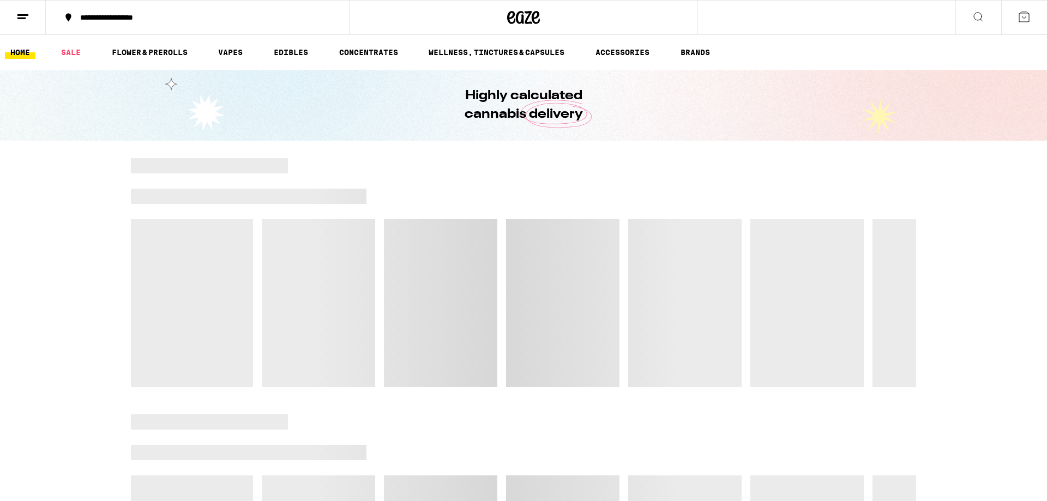  Describe the element at coordinates (71, 52) in the screenshot. I see `a: SALE` at that location.